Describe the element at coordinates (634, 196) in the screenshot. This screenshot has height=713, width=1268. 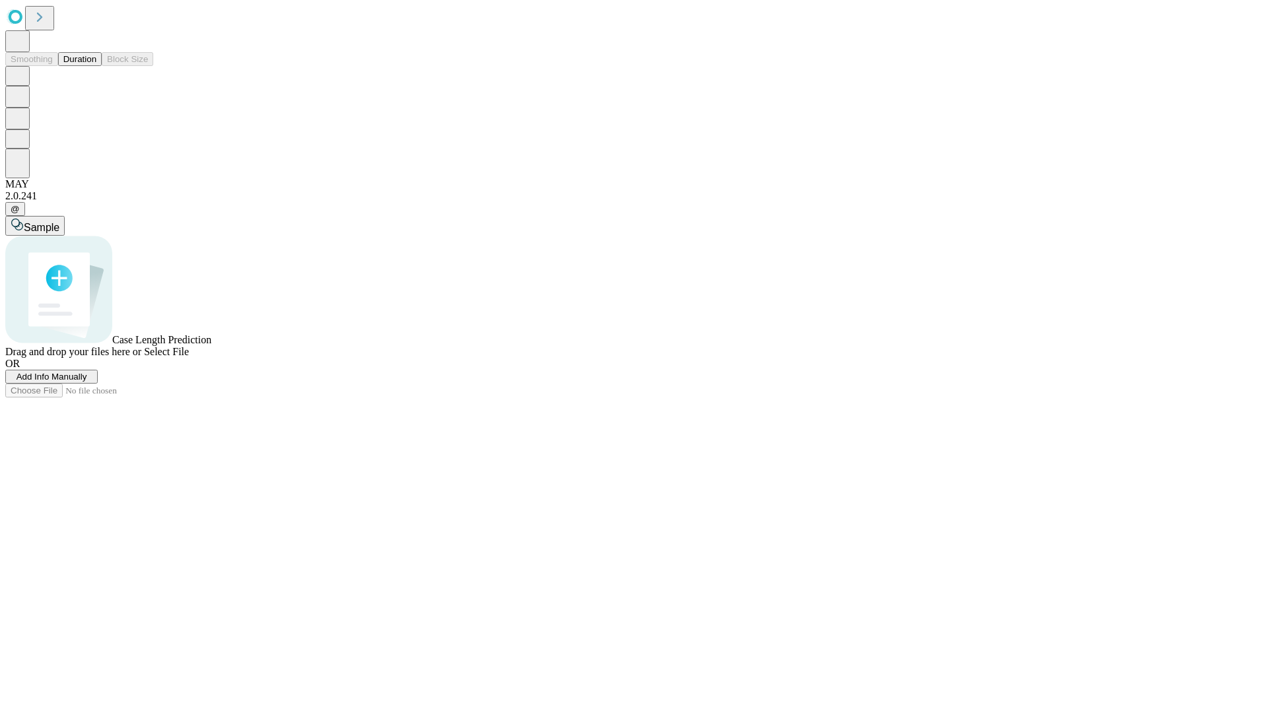
I see `div: 2.0.241` at that location.